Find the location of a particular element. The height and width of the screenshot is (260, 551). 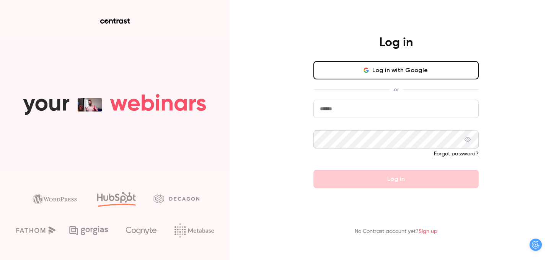

h4: Log in is located at coordinates (396, 43).